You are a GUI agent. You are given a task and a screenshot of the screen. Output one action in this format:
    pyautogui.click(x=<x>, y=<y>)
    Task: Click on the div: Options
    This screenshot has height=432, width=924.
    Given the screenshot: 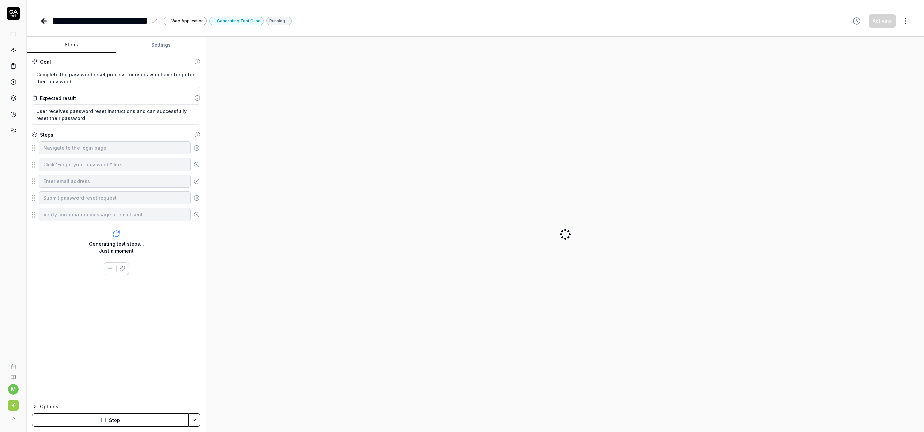 What is the action you would take?
    pyautogui.click(x=120, y=407)
    